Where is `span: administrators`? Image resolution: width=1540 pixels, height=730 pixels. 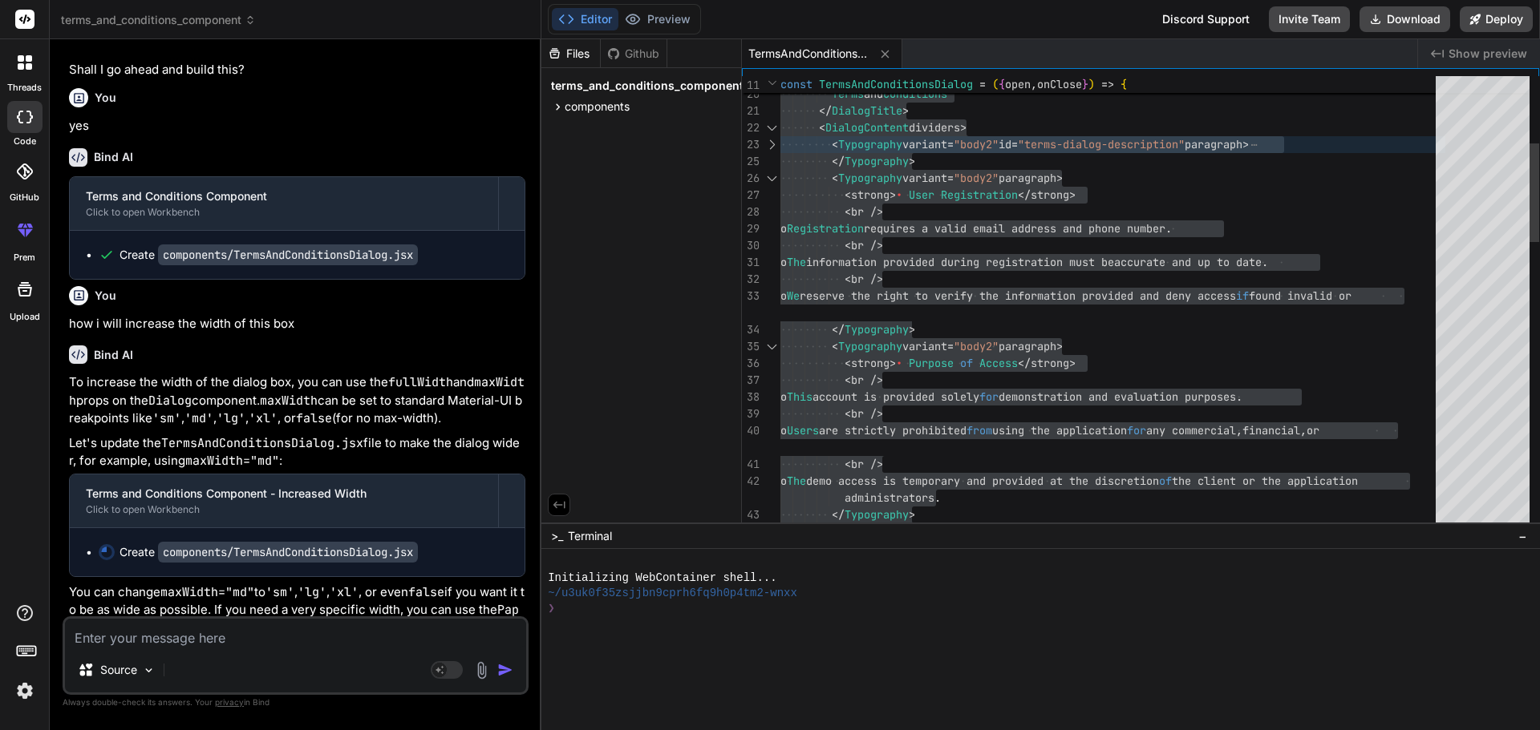
span: administrators is located at coordinates (889, 498).